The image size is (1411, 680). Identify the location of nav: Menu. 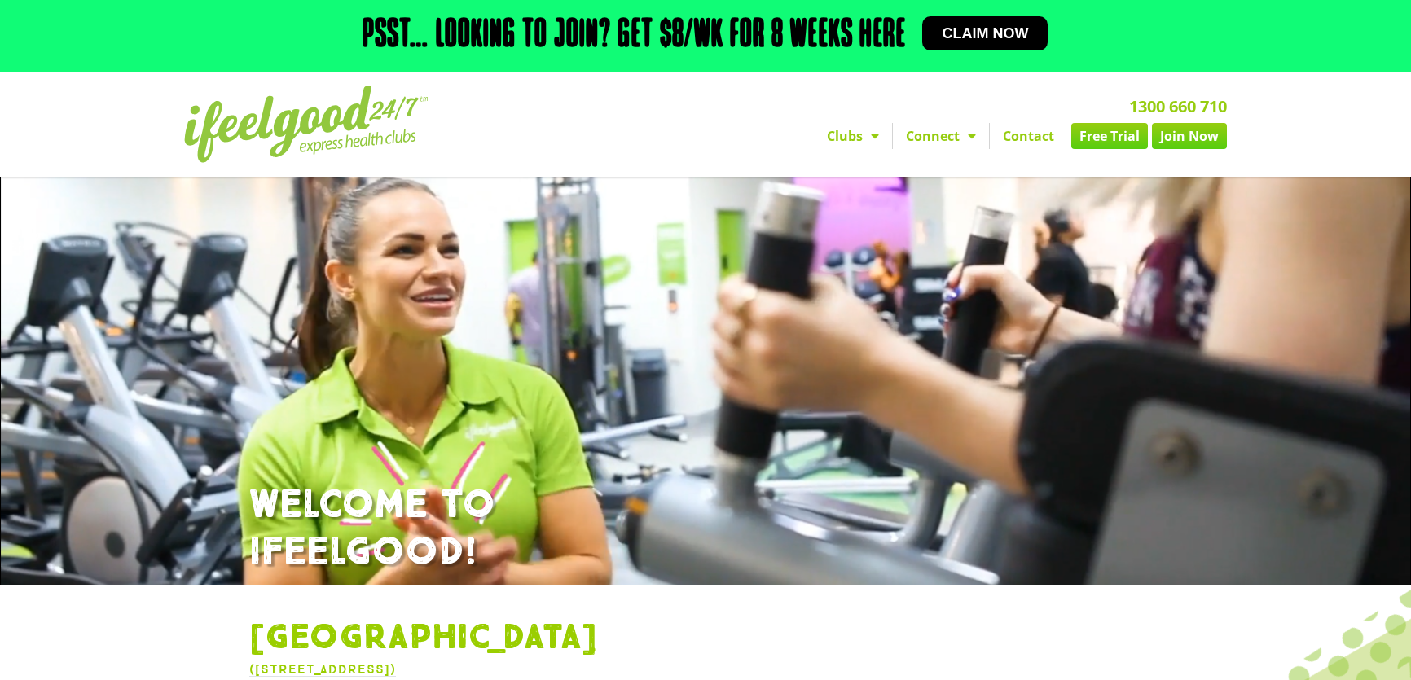
(890, 136).